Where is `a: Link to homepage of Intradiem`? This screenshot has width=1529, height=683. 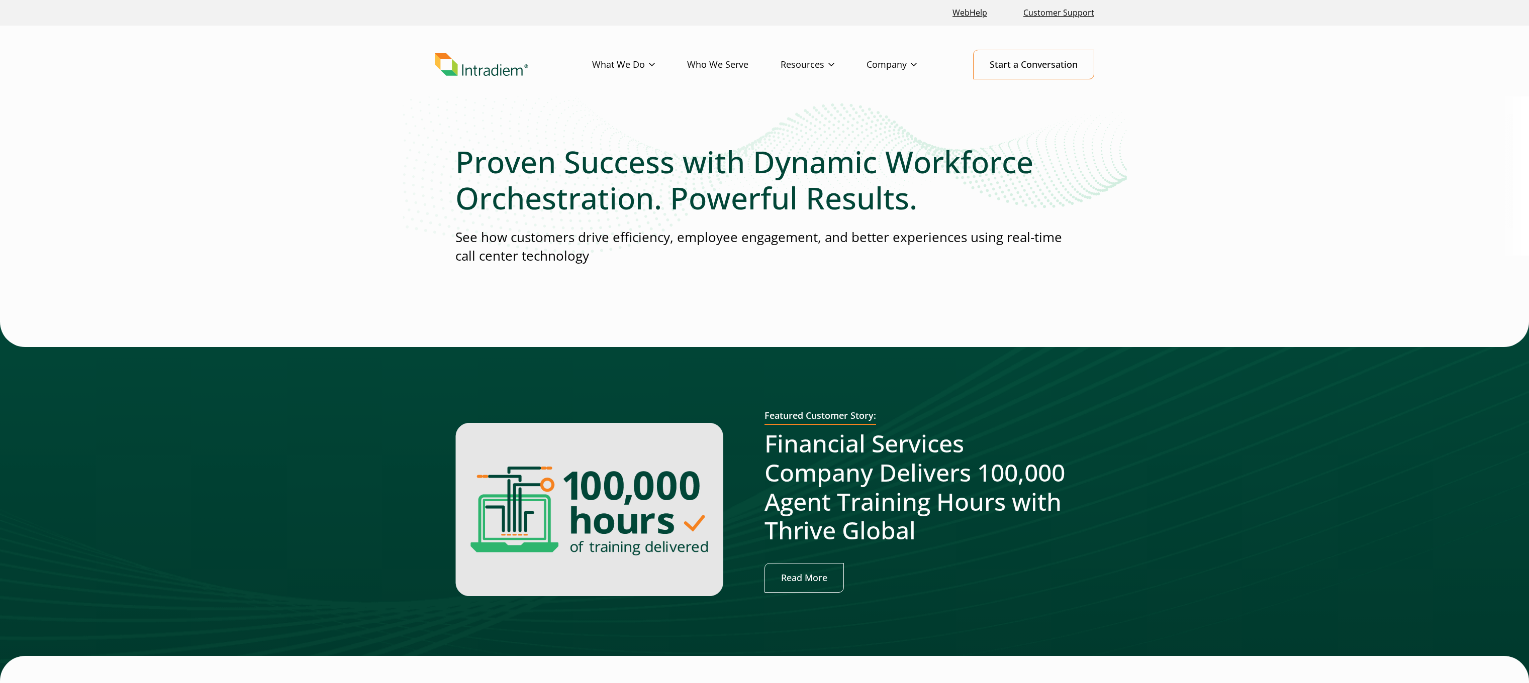
a: Link to homepage of Intradiem is located at coordinates (513, 65).